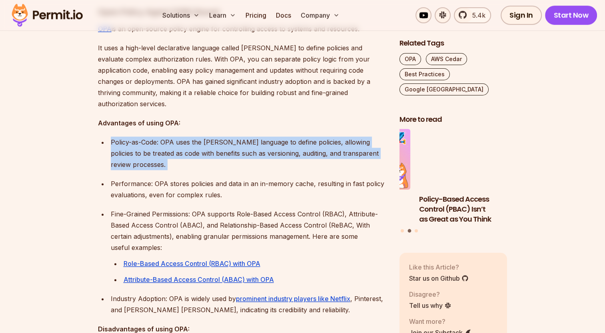 The width and height of the screenshot is (605, 333). What do you see at coordinates (357, 210) in the screenshot?
I see `h3: How to Use JWTs for Authorization: Best Practices and Common Mistakes` at bounding box center [357, 210].